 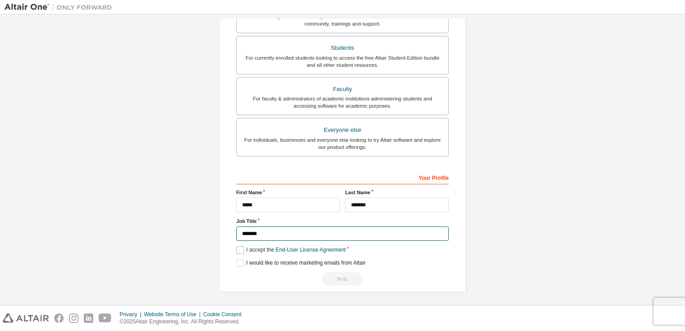 What do you see at coordinates (343, 144) in the screenshot?
I see `div: For individuals, businesses and everyone else looking to try Altair software and explore our prod...` at bounding box center [343, 144].